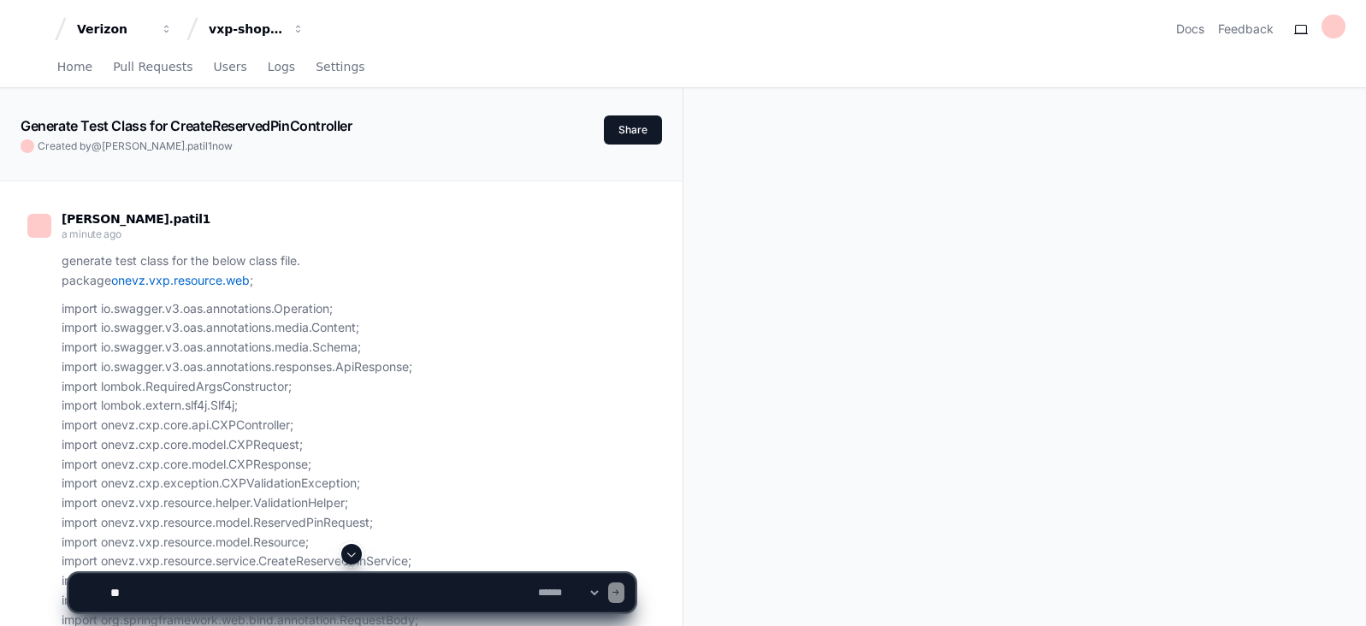  What do you see at coordinates (91, 233) in the screenshot?
I see `span: a minute ago` at bounding box center [91, 233].